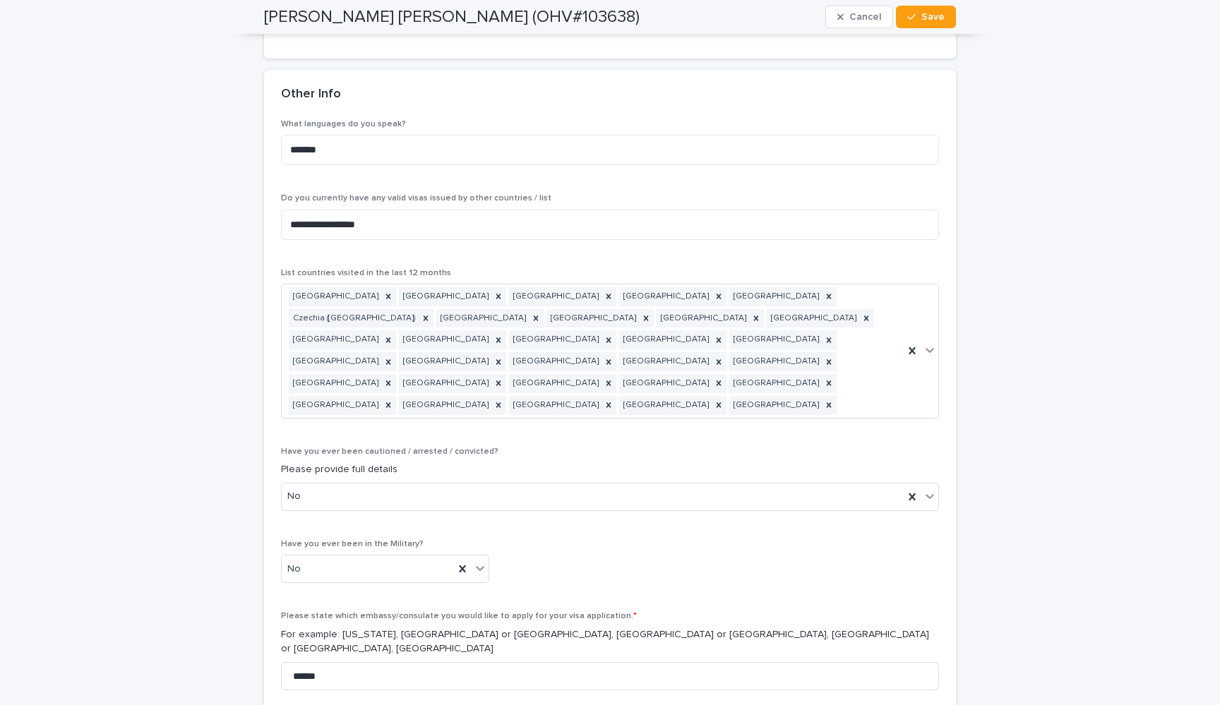 This screenshot has height=705, width=1220. I want to click on span: List countries visited in the last 12 months, so click(366, 273).